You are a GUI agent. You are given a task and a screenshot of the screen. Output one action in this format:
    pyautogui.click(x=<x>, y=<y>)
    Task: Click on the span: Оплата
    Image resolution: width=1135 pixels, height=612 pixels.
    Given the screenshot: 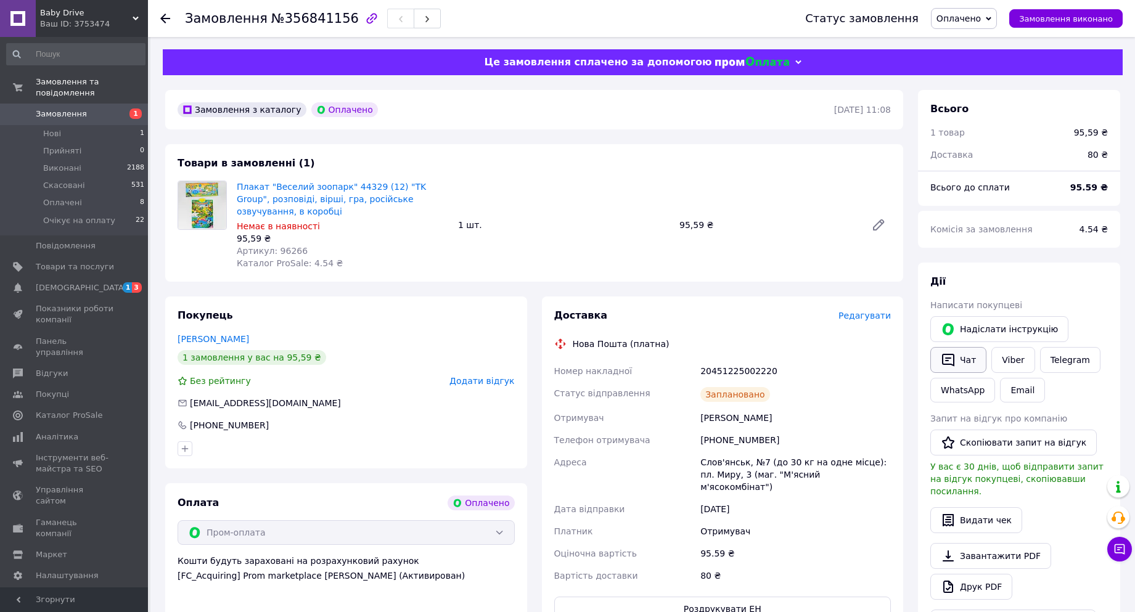 What is the action you would take?
    pyautogui.click(x=198, y=502)
    